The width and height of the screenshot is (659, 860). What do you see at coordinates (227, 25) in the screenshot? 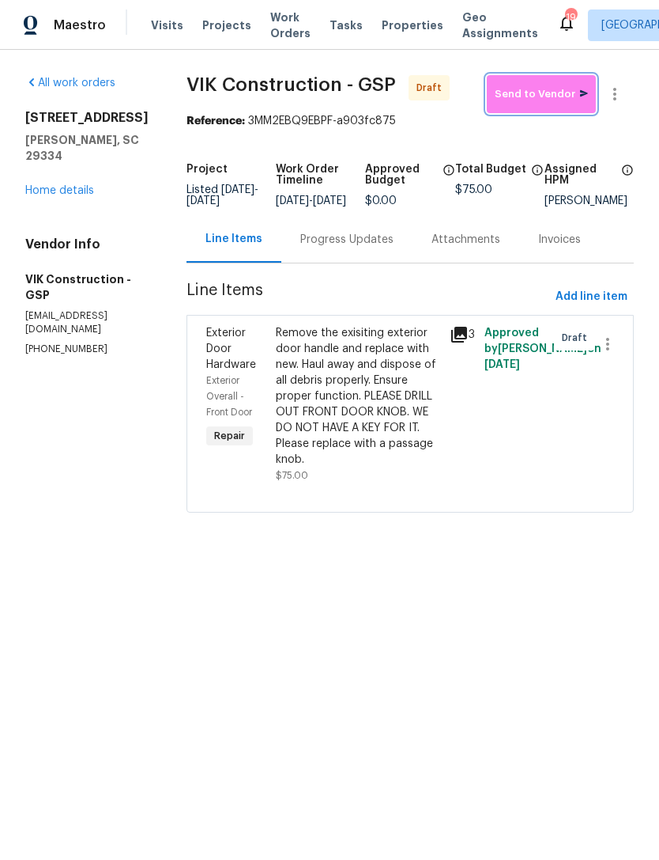
I see `span: Projects` at bounding box center [227, 25].